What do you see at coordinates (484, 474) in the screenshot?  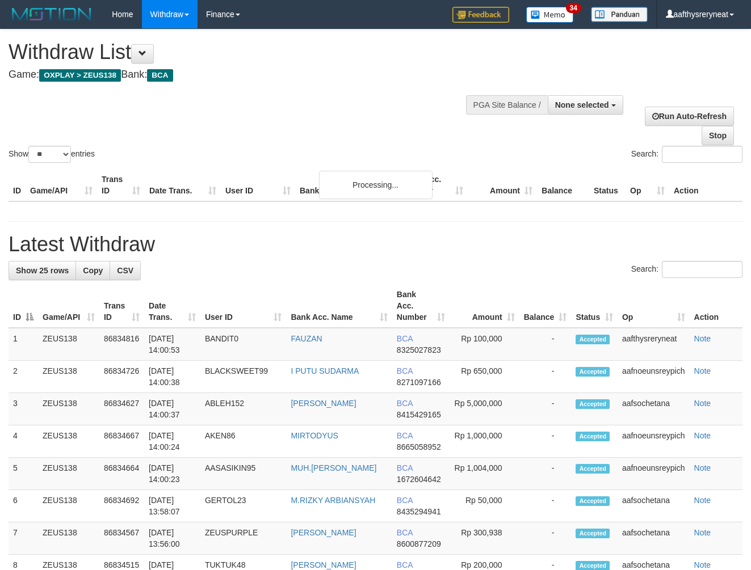 I see `td: Rp 1,004,000` at bounding box center [484, 474].